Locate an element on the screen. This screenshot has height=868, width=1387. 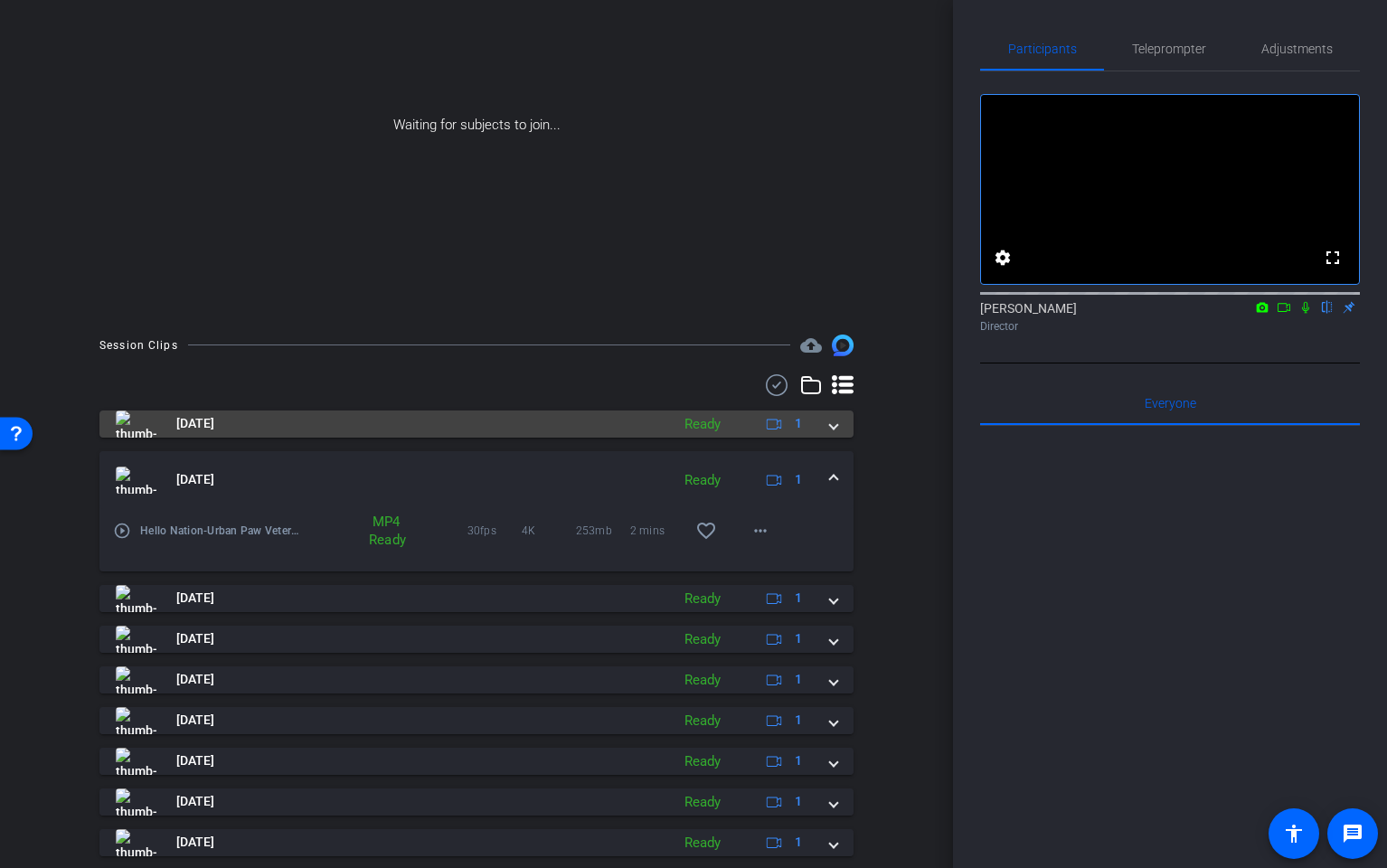
mat-icon: more_horiz is located at coordinates (760, 531).